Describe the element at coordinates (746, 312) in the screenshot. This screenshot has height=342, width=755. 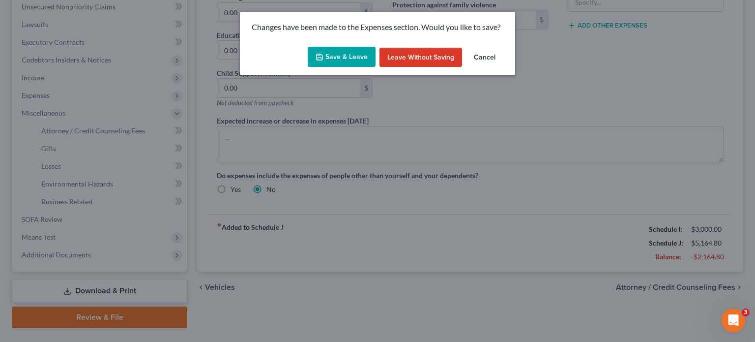
I see `span: 3` at that location.